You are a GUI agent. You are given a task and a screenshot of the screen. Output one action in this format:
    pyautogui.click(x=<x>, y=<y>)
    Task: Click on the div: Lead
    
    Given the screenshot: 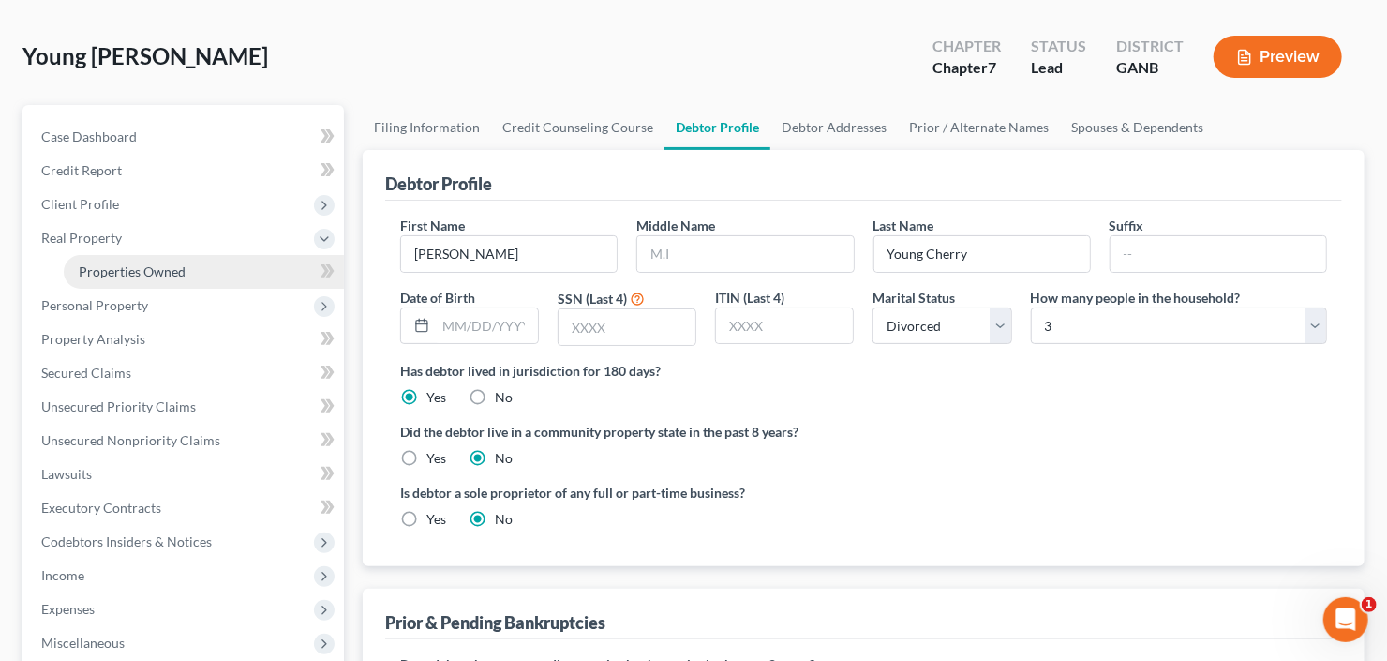 What is the action you would take?
    pyautogui.click(x=1058, y=67)
    